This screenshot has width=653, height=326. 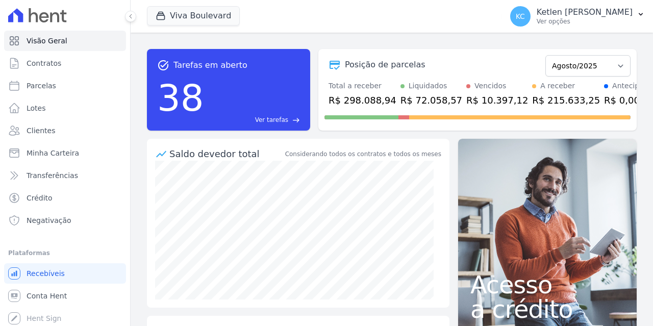 What do you see at coordinates (226, 154) in the screenshot?
I see `div: Saldo devedor total` at bounding box center [226, 154].